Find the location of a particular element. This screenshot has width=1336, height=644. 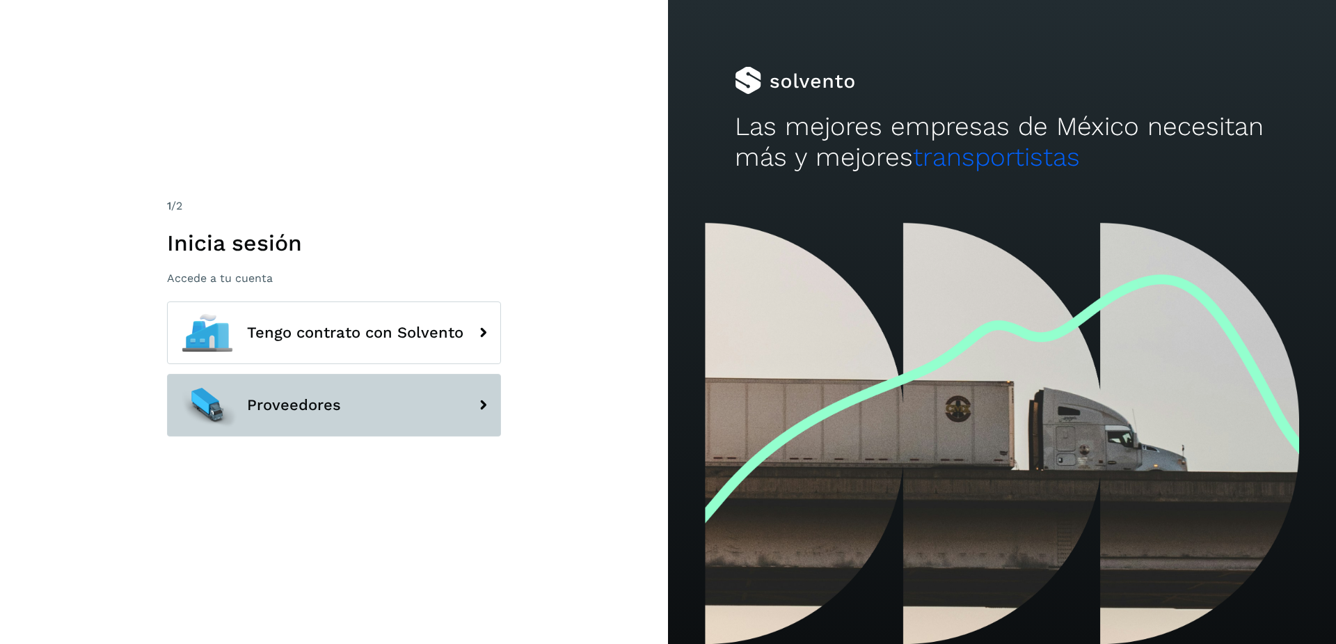

button: Tengo contrato con Solvento is located at coordinates (334, 333).